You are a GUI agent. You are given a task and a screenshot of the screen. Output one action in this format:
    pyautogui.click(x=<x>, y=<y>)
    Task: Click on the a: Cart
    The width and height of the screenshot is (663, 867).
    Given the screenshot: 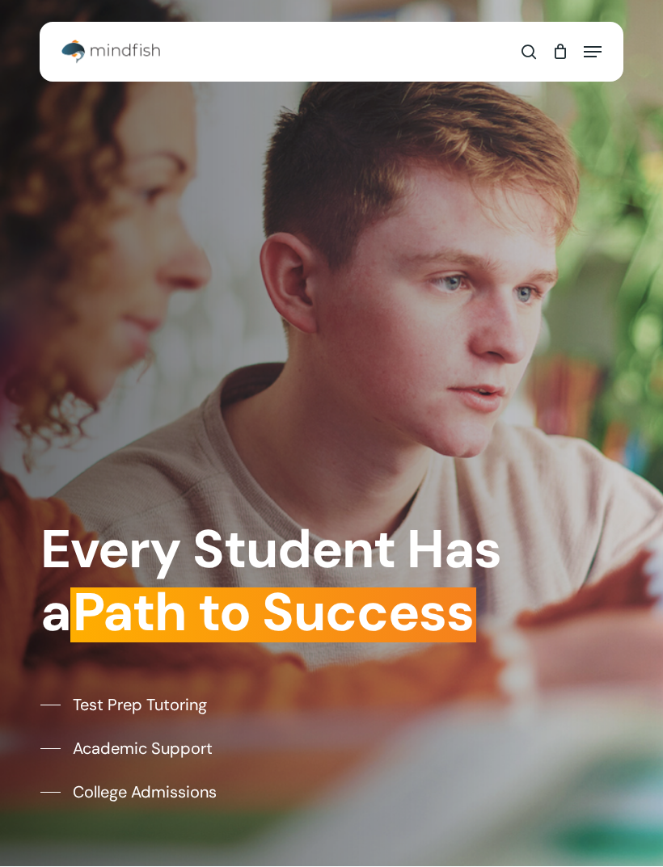 What is the action you would take?
    pyautogui.click(x=559, y=52)
    